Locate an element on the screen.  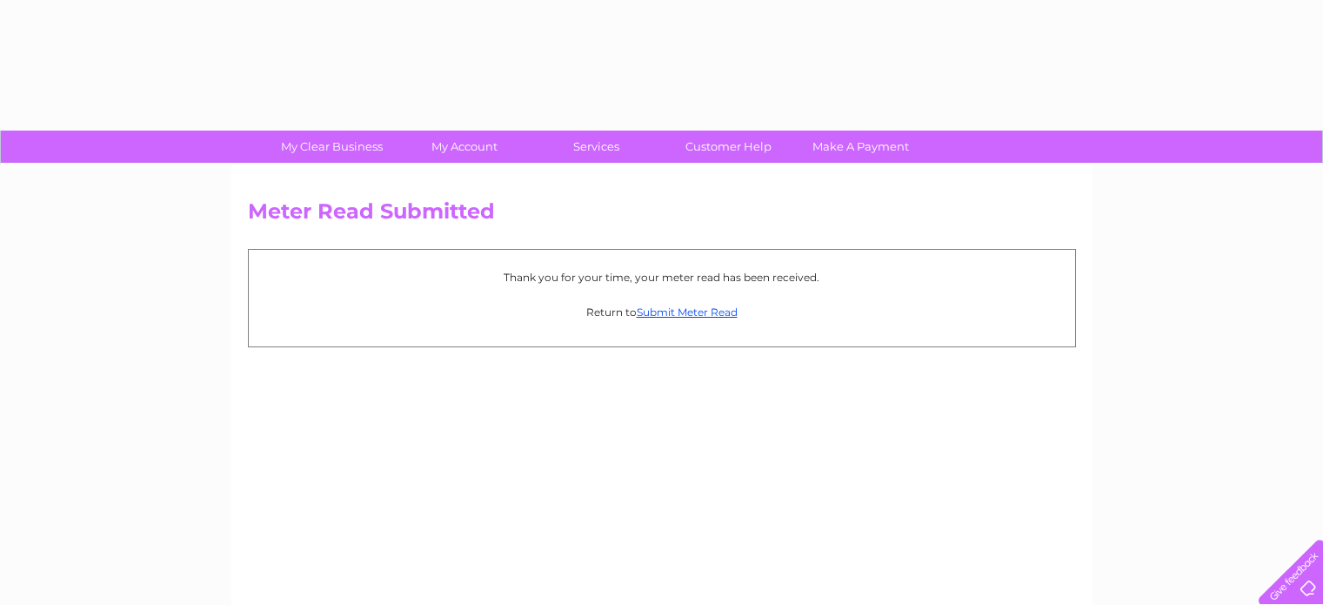
a: Submit Meter Read is located at coordinates (687, 311).